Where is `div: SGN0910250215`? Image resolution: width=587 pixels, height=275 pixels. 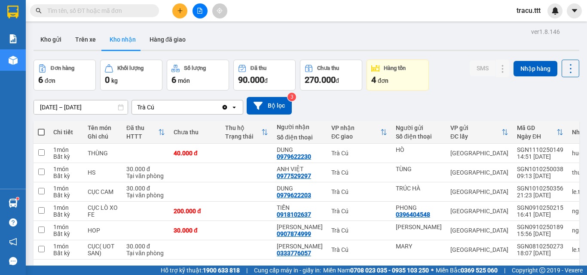
div: SGN0910250215 is located at coordinates (540, 208).